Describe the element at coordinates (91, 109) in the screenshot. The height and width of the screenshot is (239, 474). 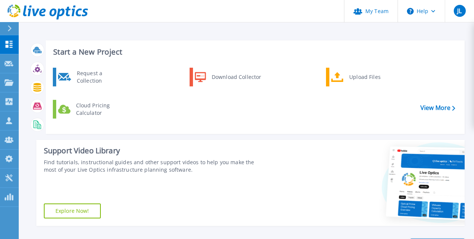
I see `a: Cloud Pricing Calculator` at that location.